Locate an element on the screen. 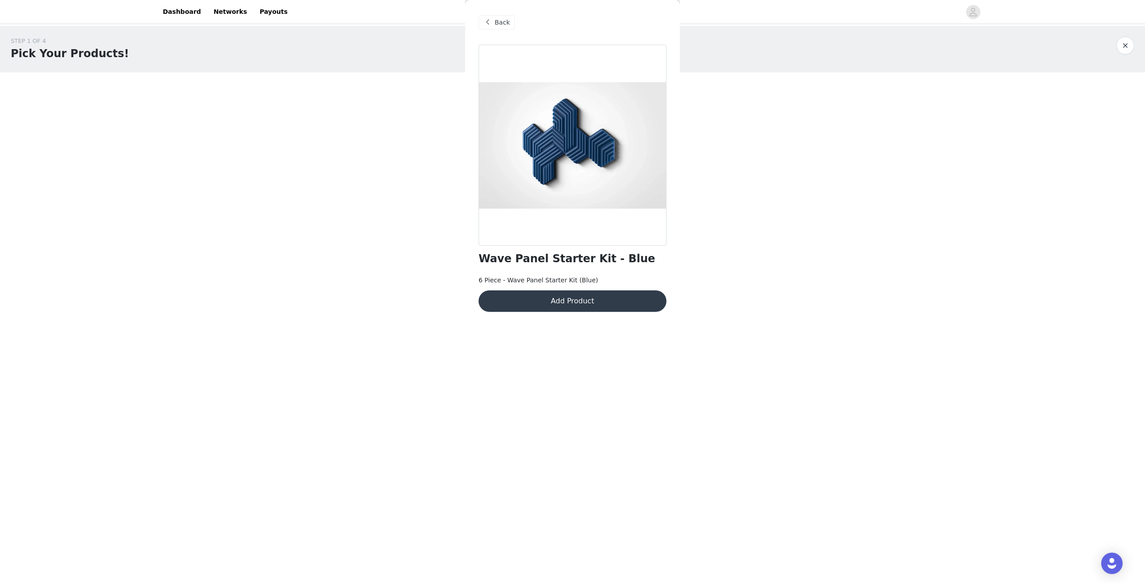  button: Add Product is located at coordinates (572, 301).